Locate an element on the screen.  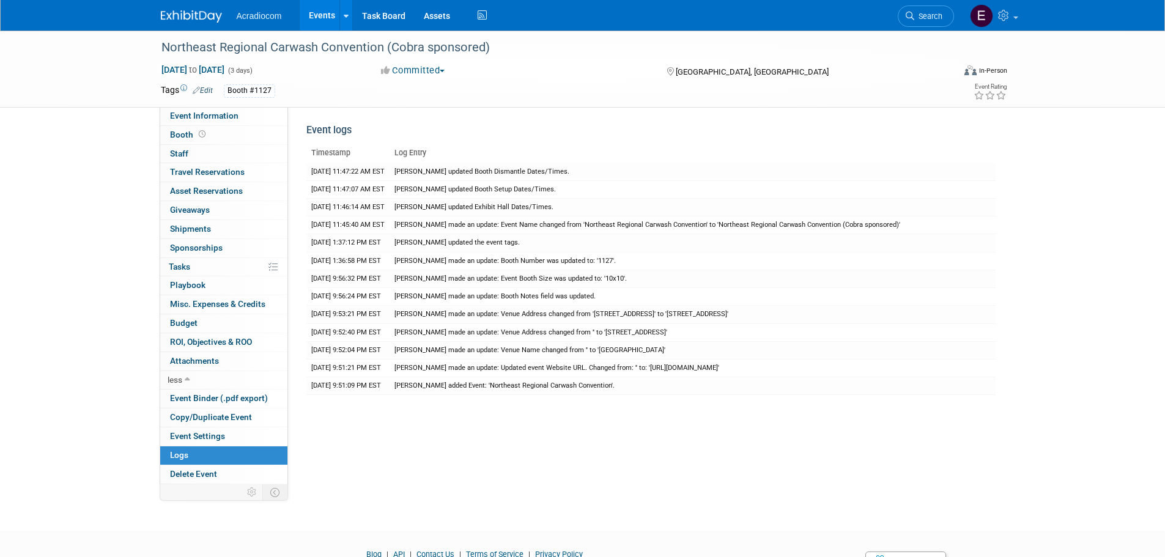
button: Committed is located at coordinates (413, 70).